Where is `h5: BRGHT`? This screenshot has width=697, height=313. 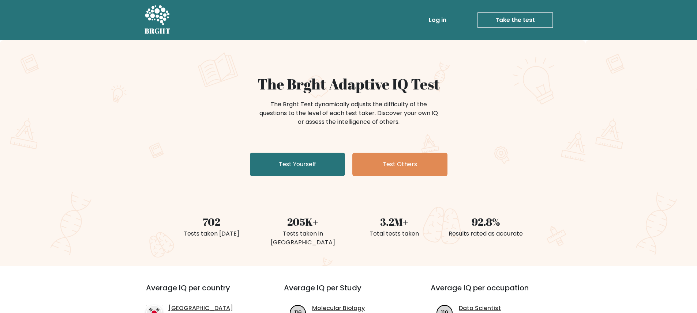 h5: BRGHT is located at coordinates (158, 31).